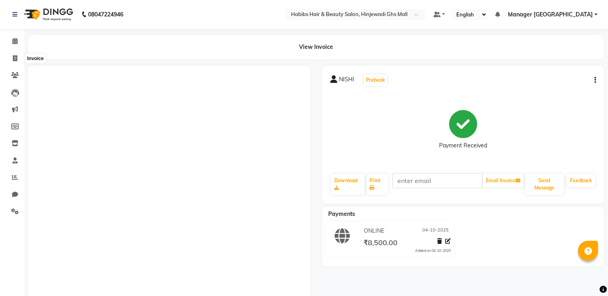 This screenshot has height=296, width=608. Describe the element at coordinates (380, 243) in the screenshot. I see `span: ₹8,500.00` at that location.